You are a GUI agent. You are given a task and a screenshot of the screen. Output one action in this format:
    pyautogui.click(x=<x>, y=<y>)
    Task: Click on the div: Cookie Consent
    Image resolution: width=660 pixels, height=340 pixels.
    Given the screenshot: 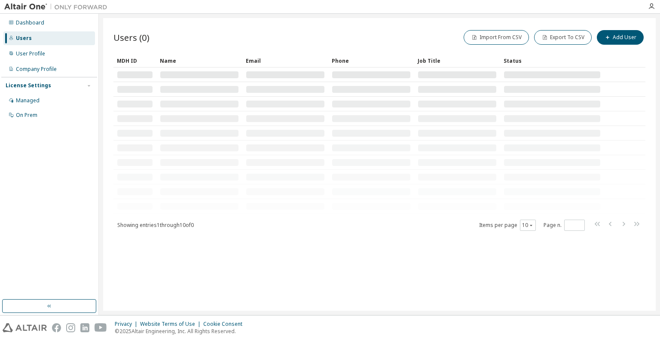 What is the action you would take?
    pyautogui.click(x=225, y=324)
    